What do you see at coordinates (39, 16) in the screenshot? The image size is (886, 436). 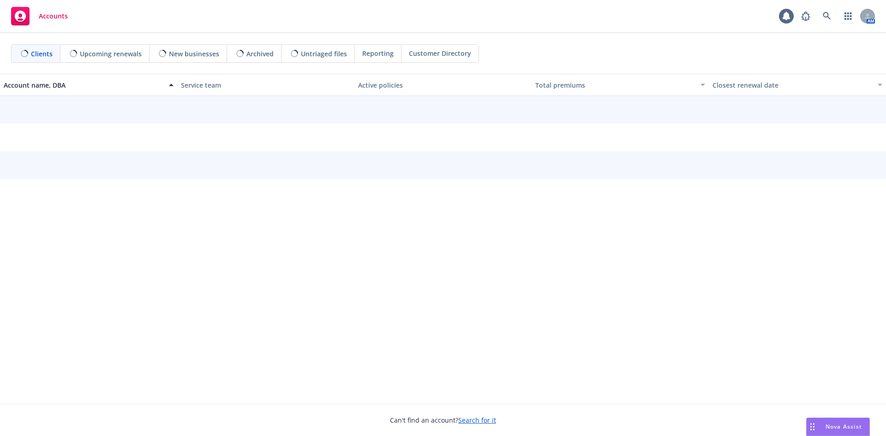 I see `a: Accounts` at bounding box center [39, 16].